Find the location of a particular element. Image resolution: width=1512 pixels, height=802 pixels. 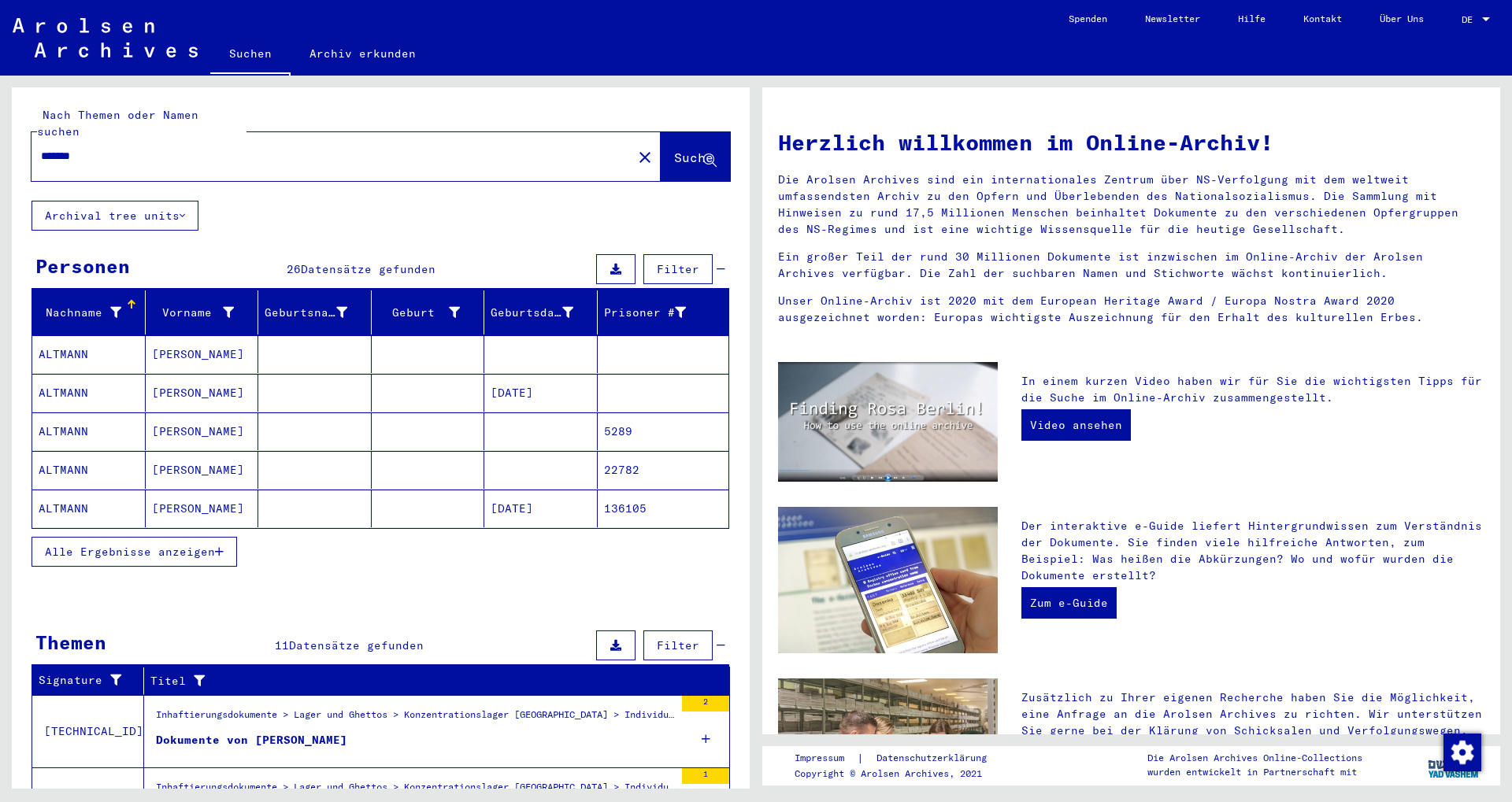

p: Die Arolsen Archives Online-Collections is located at coordinates (1255, 759).